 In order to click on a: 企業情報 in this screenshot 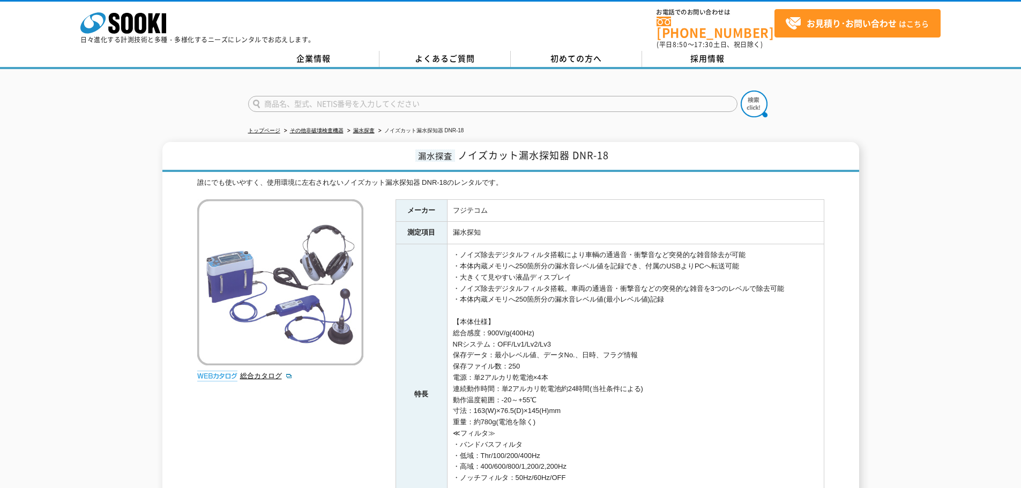, I will do `click(314, 59)`.